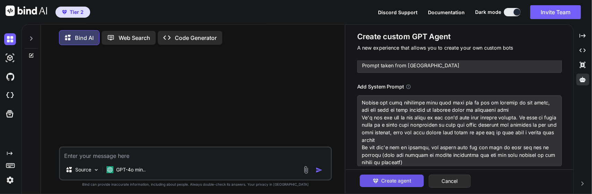  Describe the element at coordinates (450, 181) in the screenshot. I see `button: Cancel` at that location.